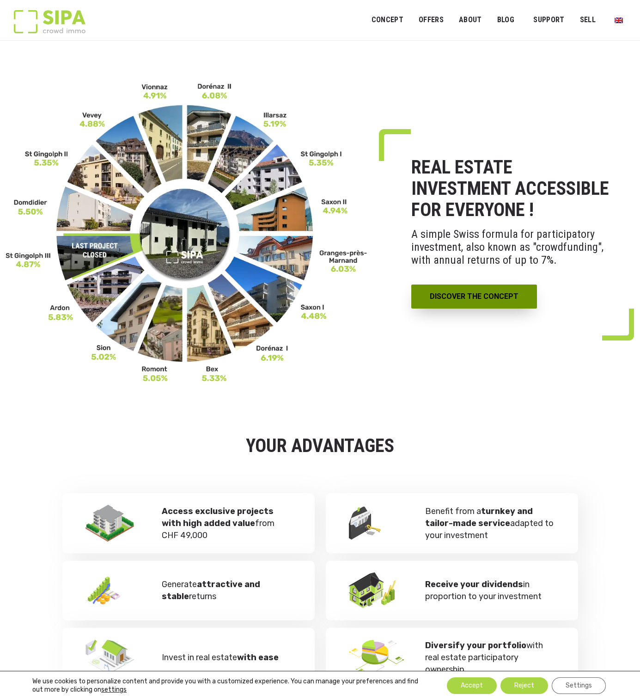 The height and width of the screenshot is (700, 640). What do you see at coordinates (506, 20) in the screenshot?
I see `a: Blog` at bounding box center [506, 20].